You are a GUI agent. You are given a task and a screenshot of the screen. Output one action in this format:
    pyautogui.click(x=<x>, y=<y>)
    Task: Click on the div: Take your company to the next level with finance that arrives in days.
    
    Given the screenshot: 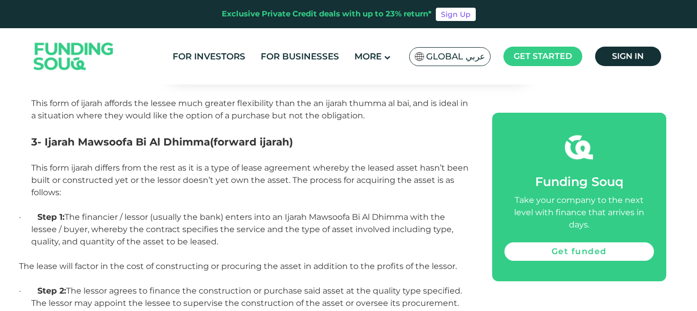 What is the action you would take?
    pyautogui.click(x=579, y=213)
    